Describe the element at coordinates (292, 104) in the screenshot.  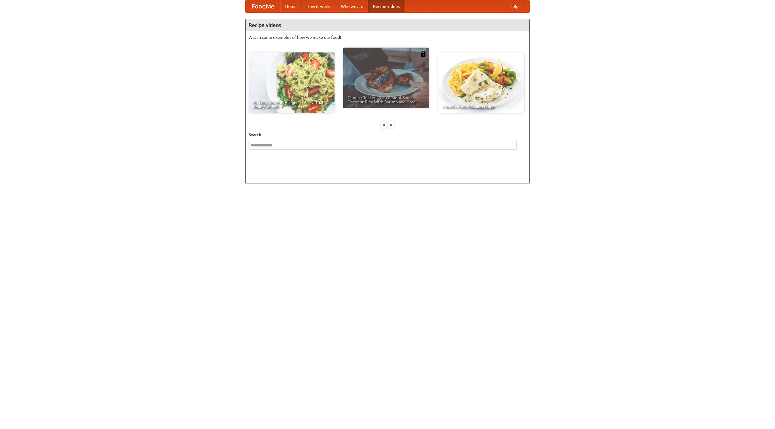
I see `span: An Easy, Summery Tomato Pasta That's Ready for Fall` at that location.